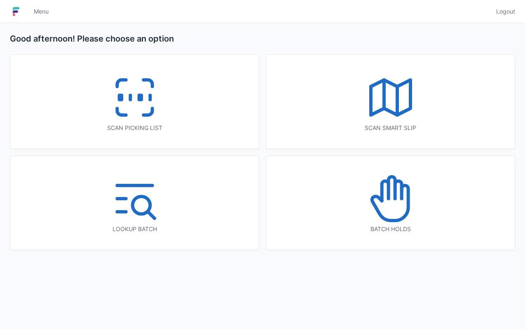 The width and height of the screenshot is (525, 329). Describe the element at coordinates (134, 128) in the screenshot. I see `div: Scan picking list` at that location.